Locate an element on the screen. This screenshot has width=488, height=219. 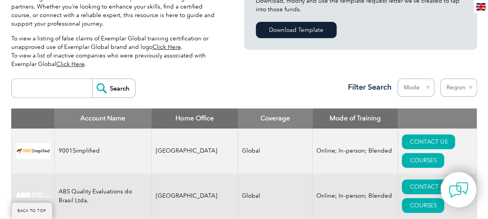
th: Coverage: activate to sort column ascending is located at coordinates (276, 119).